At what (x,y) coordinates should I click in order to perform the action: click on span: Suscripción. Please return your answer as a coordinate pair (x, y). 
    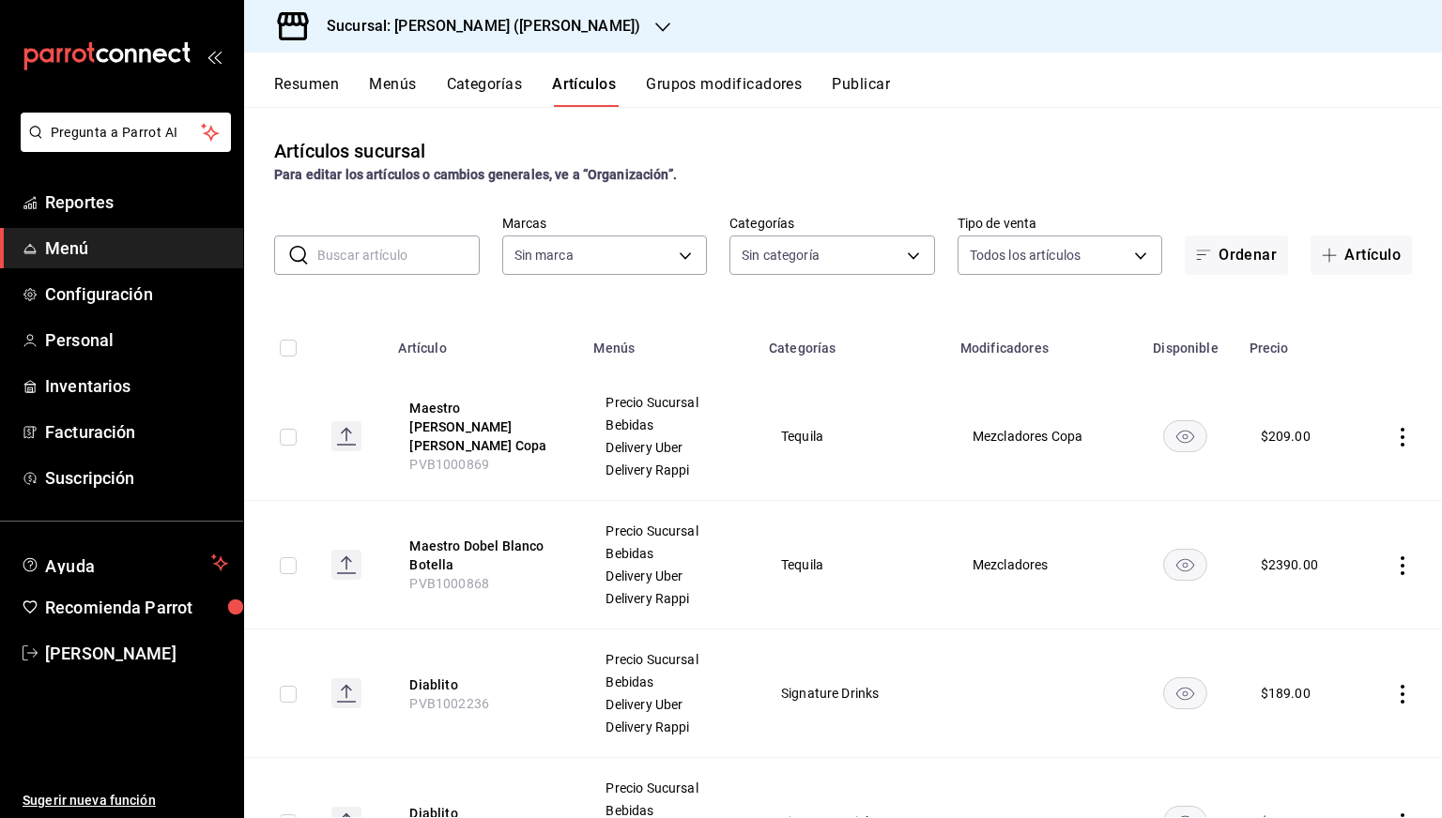
    Looking at the image, I should click on (136, 478).